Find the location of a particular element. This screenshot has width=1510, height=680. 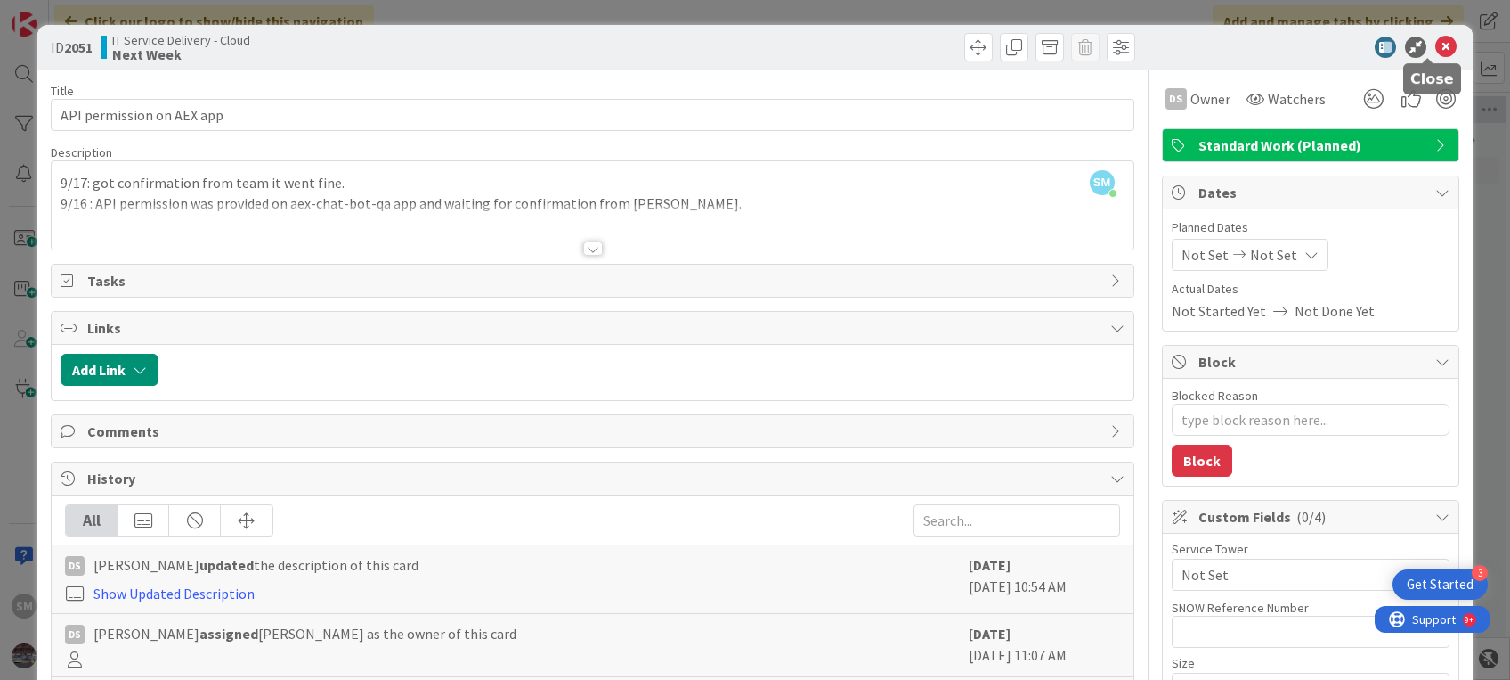

span: Standard Work (Planned) is located at coordinates (1313, 145).